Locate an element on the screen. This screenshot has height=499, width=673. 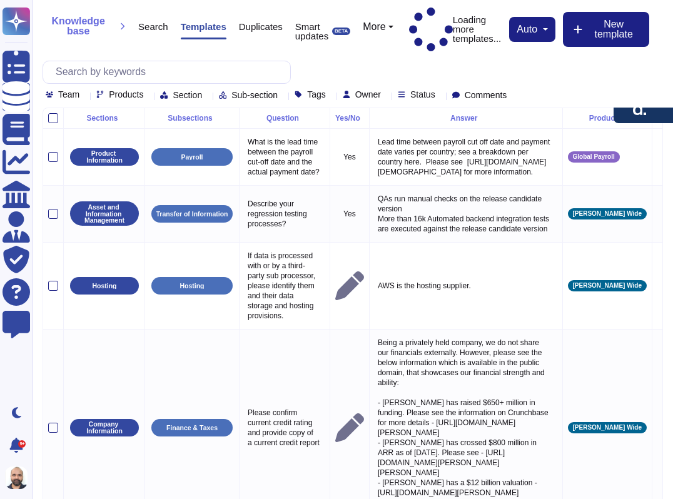
p: Asset and Information Management is located at coordinates (105, 214).